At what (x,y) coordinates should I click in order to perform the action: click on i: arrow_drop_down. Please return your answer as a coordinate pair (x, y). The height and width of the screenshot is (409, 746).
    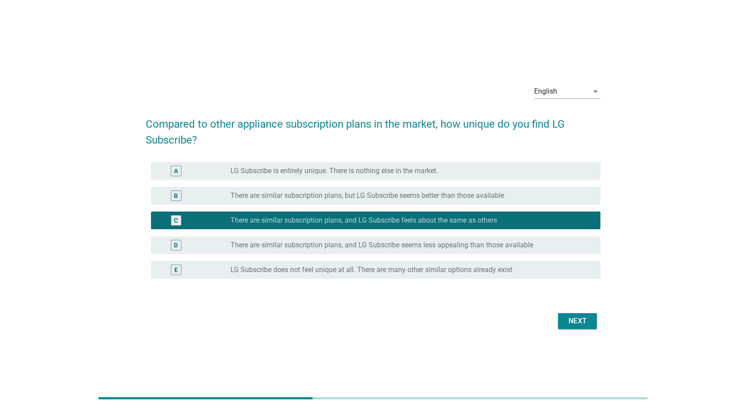
    Looking at the image, I should click on (595, 91).